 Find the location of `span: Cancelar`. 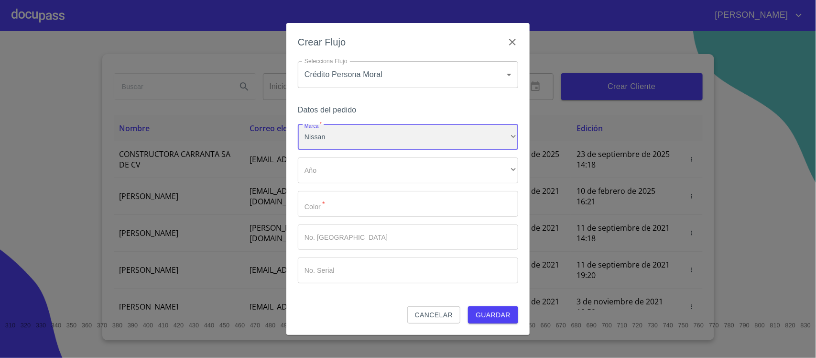

span: Cancelar is located at coordinates (434, 315).